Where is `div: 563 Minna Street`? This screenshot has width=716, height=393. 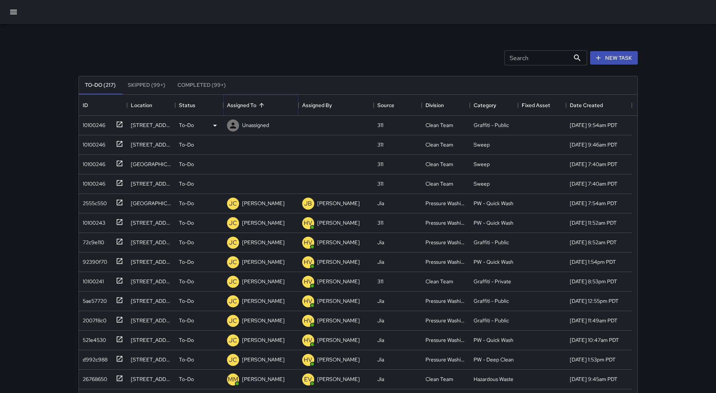
div: 563 Minna Street is located at coordinates (151, 282).